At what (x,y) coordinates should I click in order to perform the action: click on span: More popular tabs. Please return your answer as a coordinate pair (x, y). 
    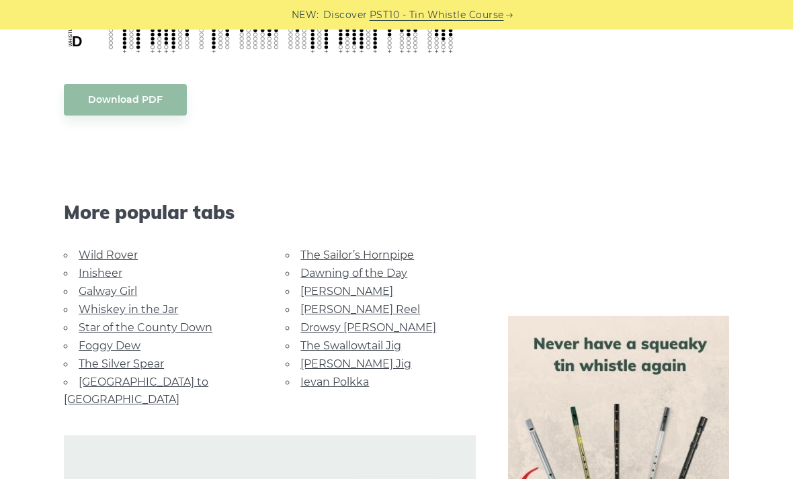
    Looking at the image, I should click on (270, 212).